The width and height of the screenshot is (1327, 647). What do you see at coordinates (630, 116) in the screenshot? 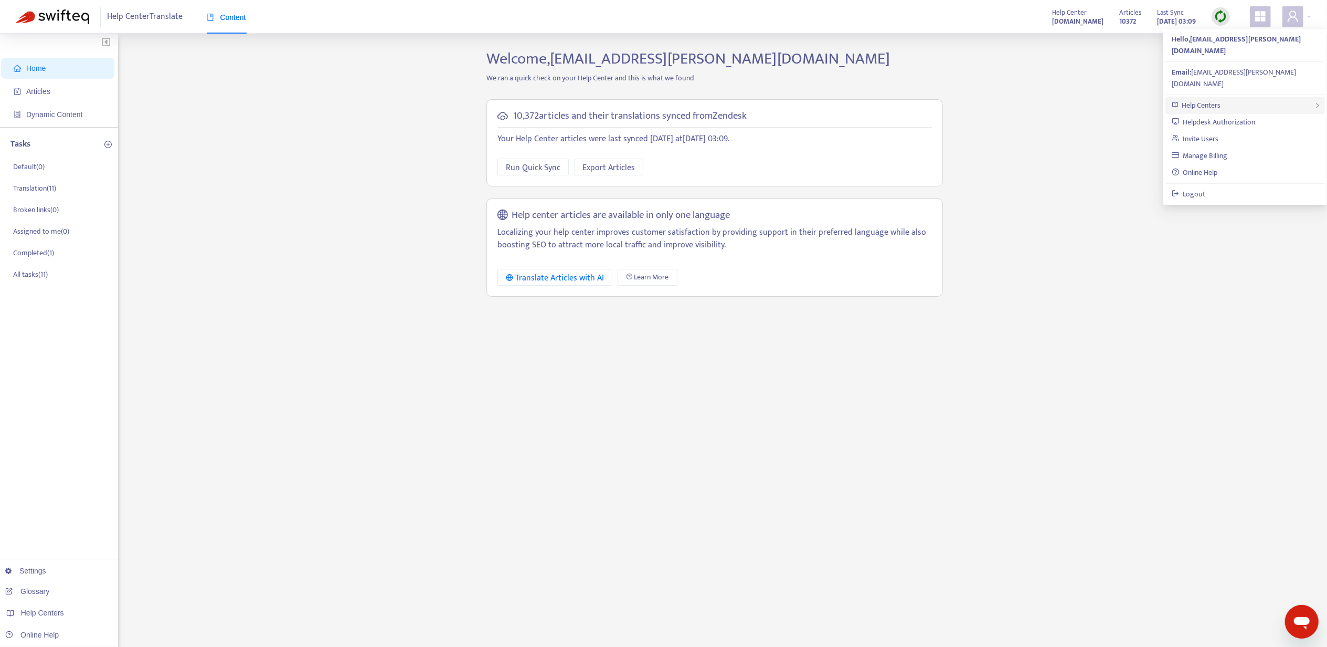
I see `h5: 10,372 articles and their translations synced from Zendesk` at bounding box center [630, 116].